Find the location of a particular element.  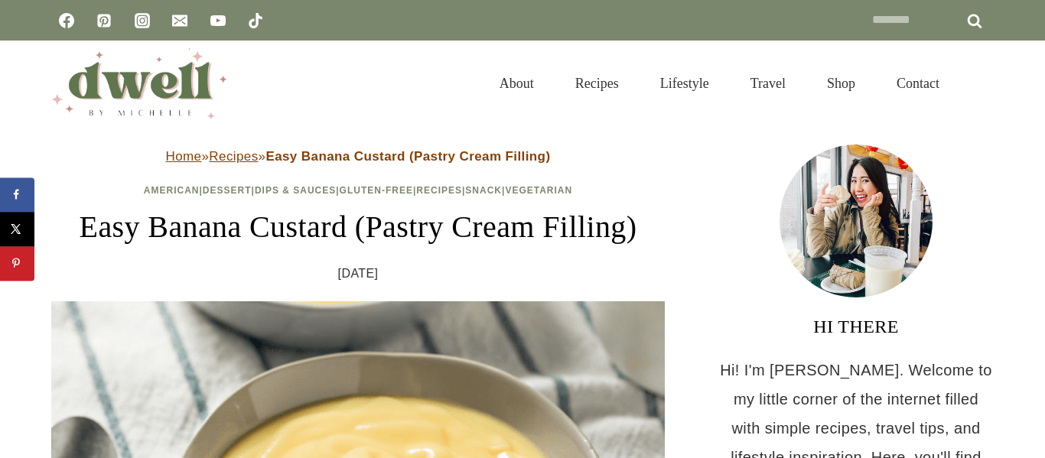

h1: Easy Banana Custard (Pastry Cream Filling) is located at coordinates (358, 227).